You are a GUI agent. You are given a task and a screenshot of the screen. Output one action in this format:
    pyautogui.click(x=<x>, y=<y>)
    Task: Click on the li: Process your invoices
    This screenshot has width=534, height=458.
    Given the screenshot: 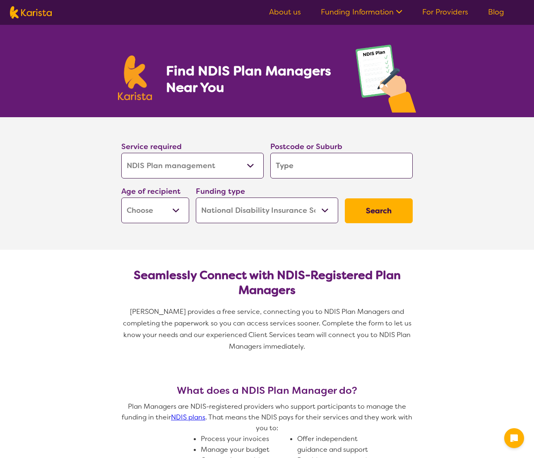 What is the action you would take?
    pyautogui.click(x=245, y=439)
    